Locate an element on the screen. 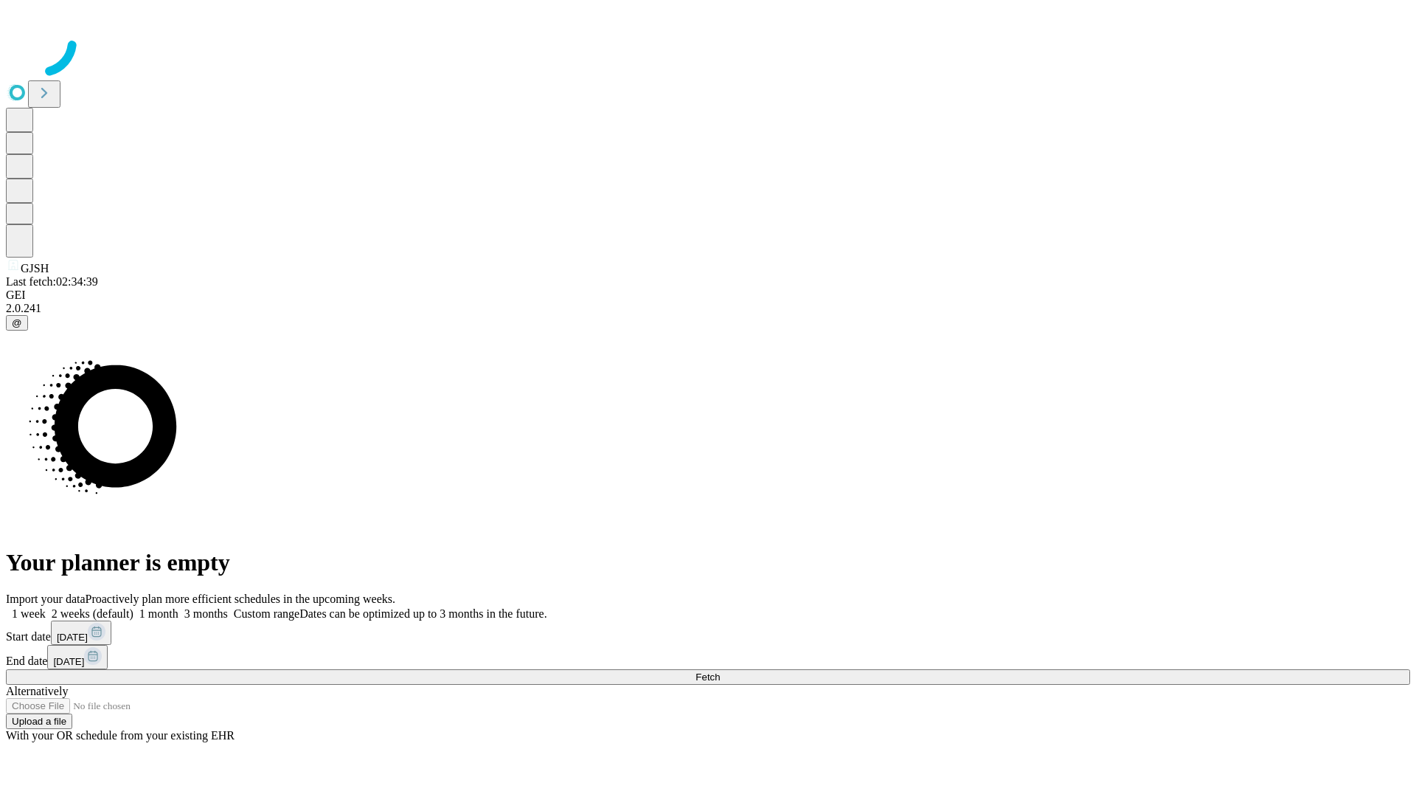 The height and width of the screenshot is (797, 1416). div: Start date is located at coordinates (708, 632).